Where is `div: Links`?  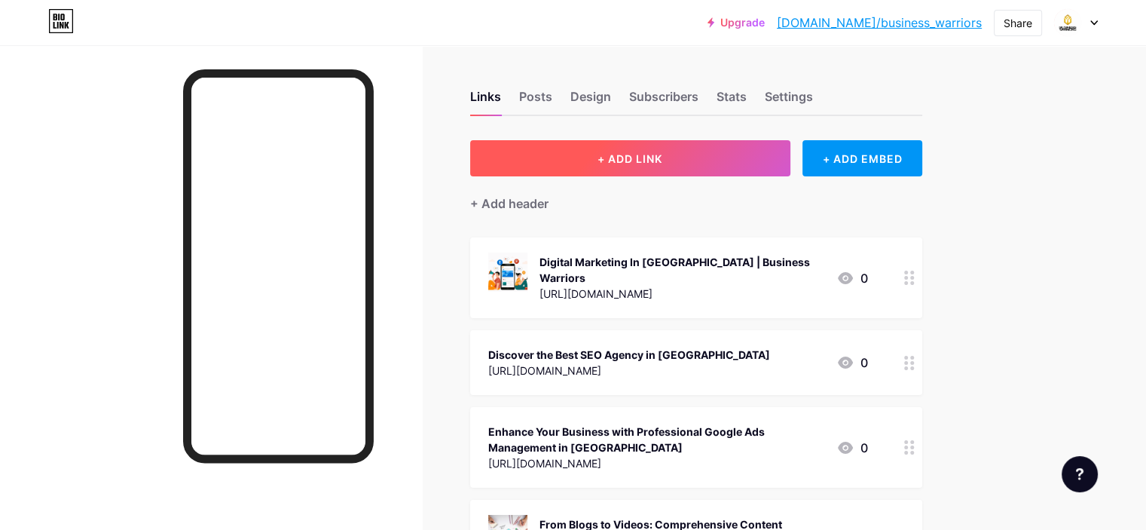
div: Links is located at coordinates (485, 101).